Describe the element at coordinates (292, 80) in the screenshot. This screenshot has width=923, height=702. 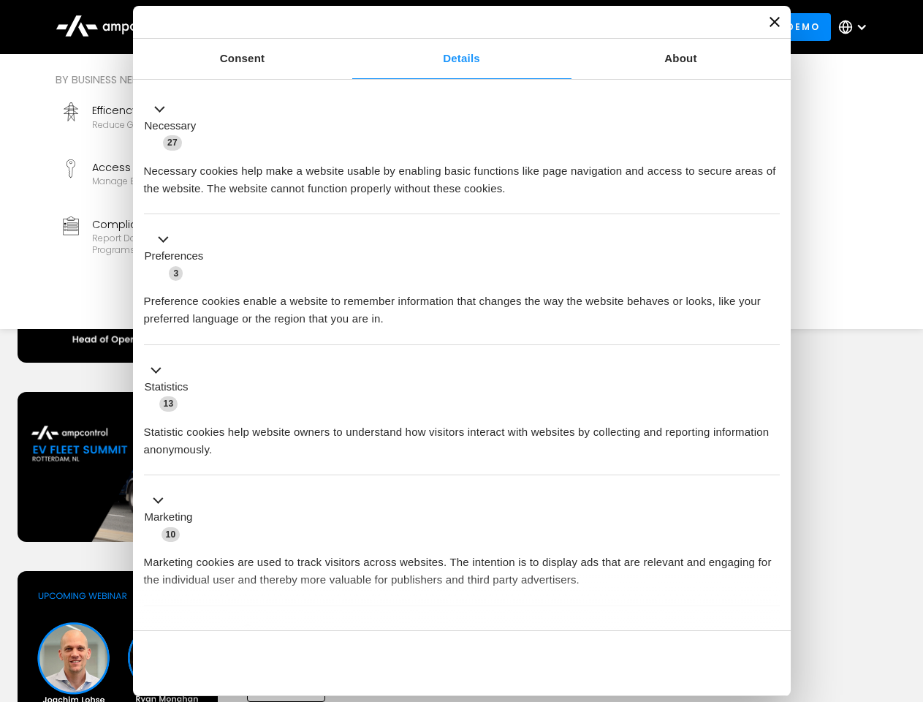
I see `div: By business need` at that location.